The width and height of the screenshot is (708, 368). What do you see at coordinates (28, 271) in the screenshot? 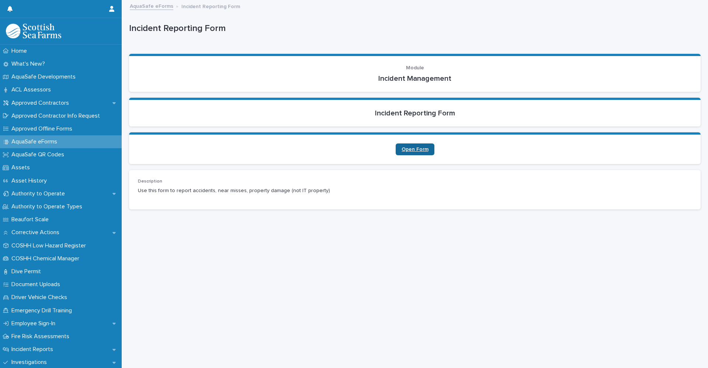
I see `p: Dive Permit` at bounding box center [28, 271].